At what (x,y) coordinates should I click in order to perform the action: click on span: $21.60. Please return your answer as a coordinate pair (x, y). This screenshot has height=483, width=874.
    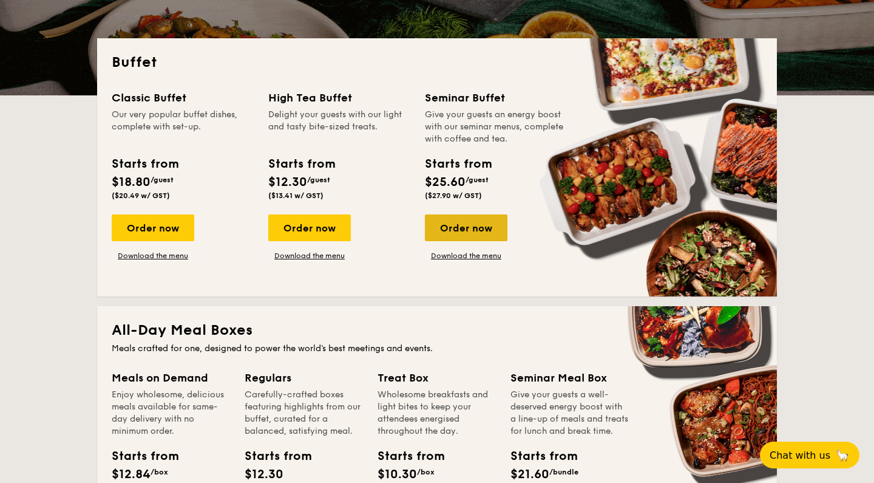
    Looking at the image, I should click on (530, 474).